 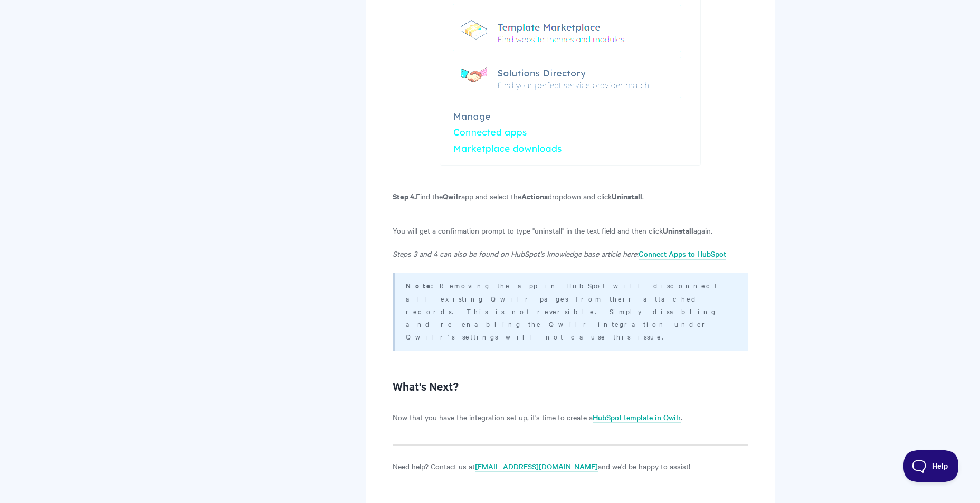 What do you see at coordinates (570, 467) in the screenshot?
I see `p: Need help? Contact us at and we'd be happy to assist!` at bounding box center [570, 467].